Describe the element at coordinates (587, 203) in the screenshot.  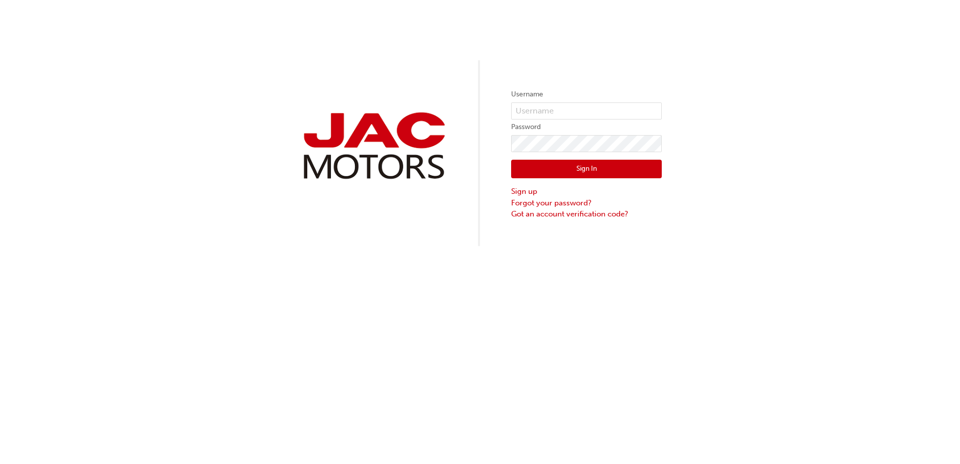
I see `a: Forgot your password?` at that location.